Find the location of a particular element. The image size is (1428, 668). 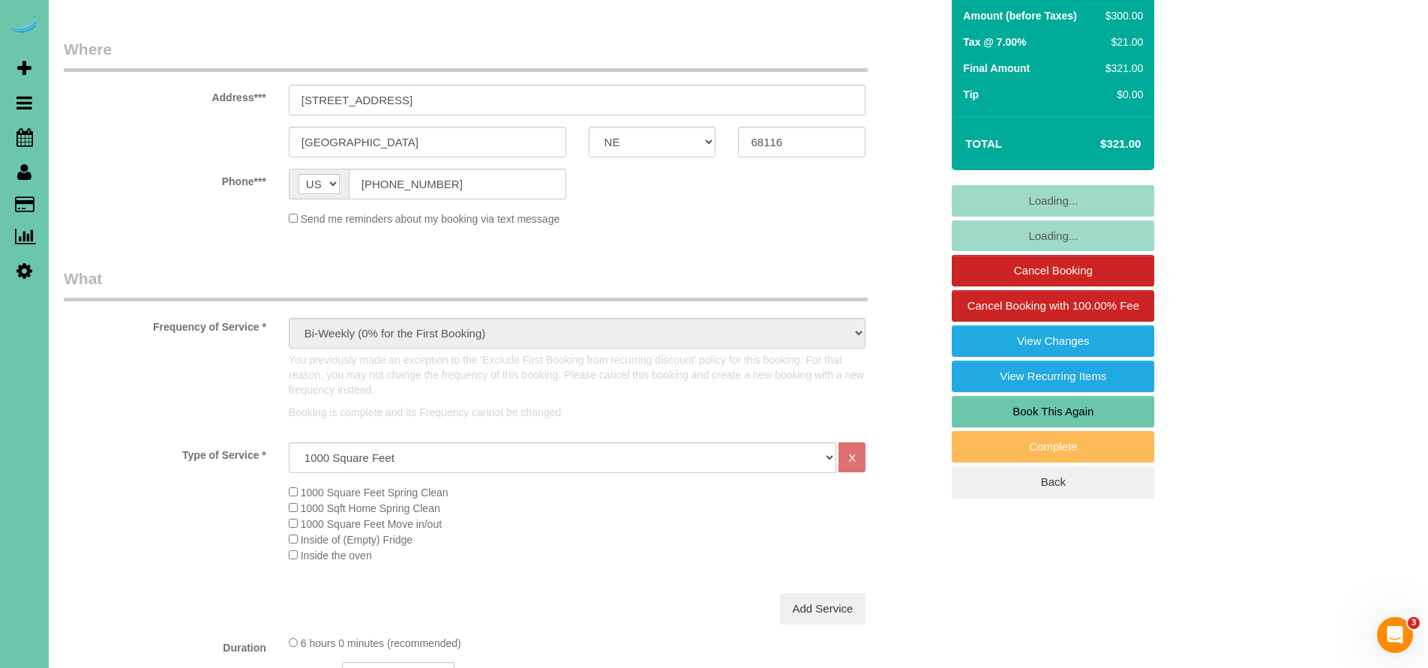

span: Send me reminders about my booking via text message is located at coordinates (430, 219).